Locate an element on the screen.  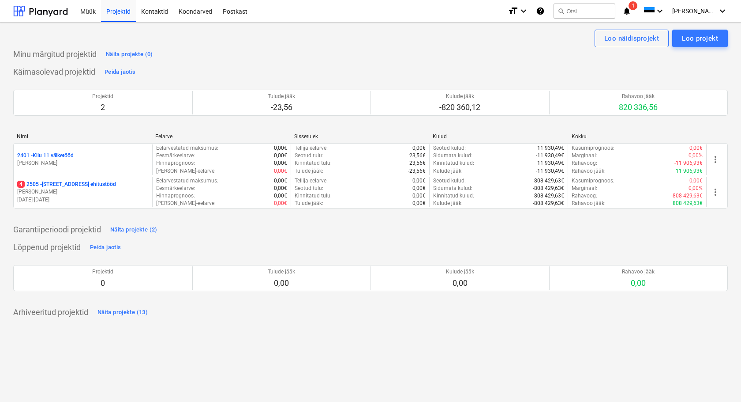
i: format_size is located at coordinates (513, 11).